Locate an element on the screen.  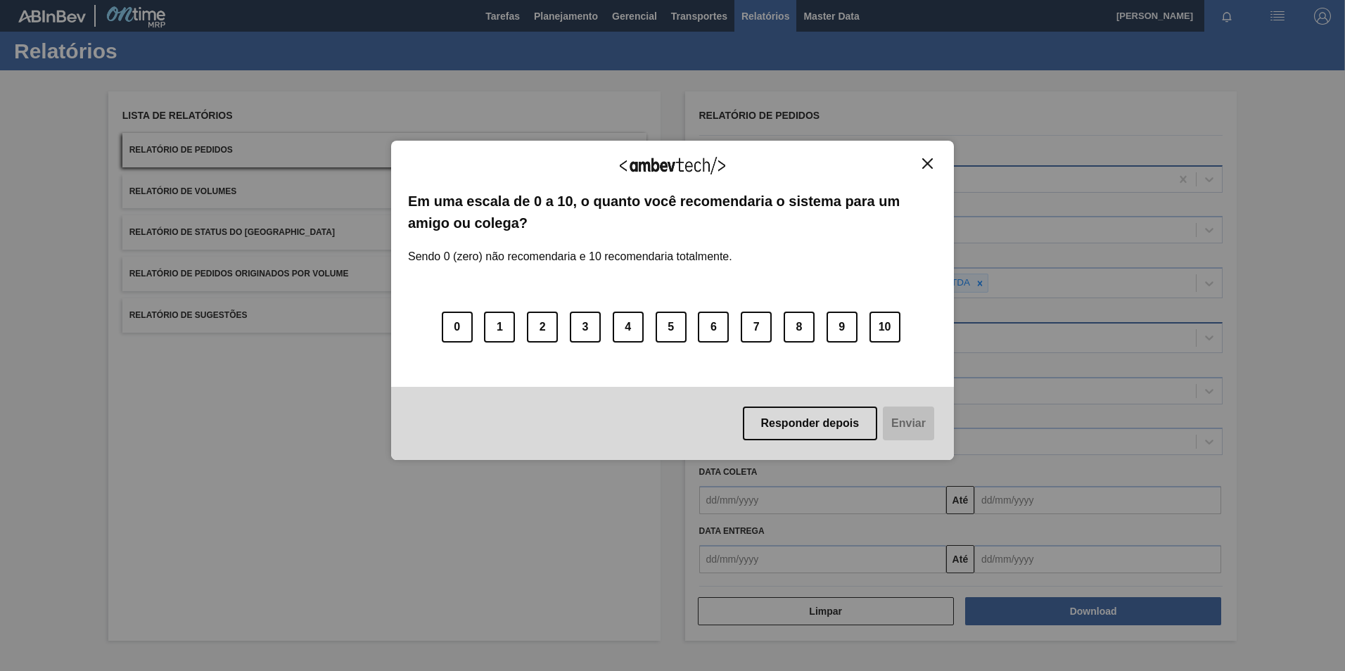
button: Close is located at coordinates (927, 163).